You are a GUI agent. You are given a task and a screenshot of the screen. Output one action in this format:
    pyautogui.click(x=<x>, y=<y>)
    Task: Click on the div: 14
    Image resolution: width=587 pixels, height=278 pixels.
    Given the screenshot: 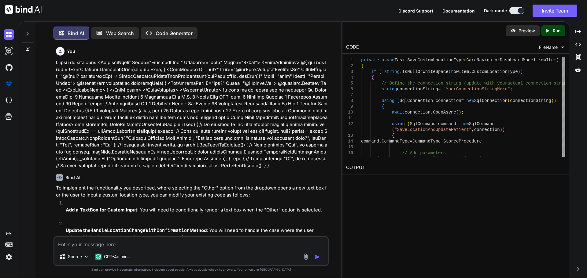 What is the action you would take?
    pyautogui.click(x=349, y=141)
    